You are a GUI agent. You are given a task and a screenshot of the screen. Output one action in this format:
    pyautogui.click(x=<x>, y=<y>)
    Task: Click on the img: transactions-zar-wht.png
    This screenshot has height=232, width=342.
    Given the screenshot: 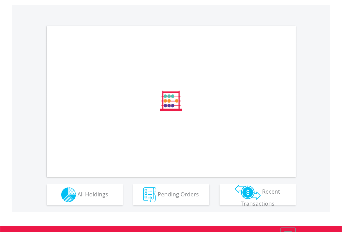 What is the action you would take?
    pyautogui.click(x=248, y=192)
    